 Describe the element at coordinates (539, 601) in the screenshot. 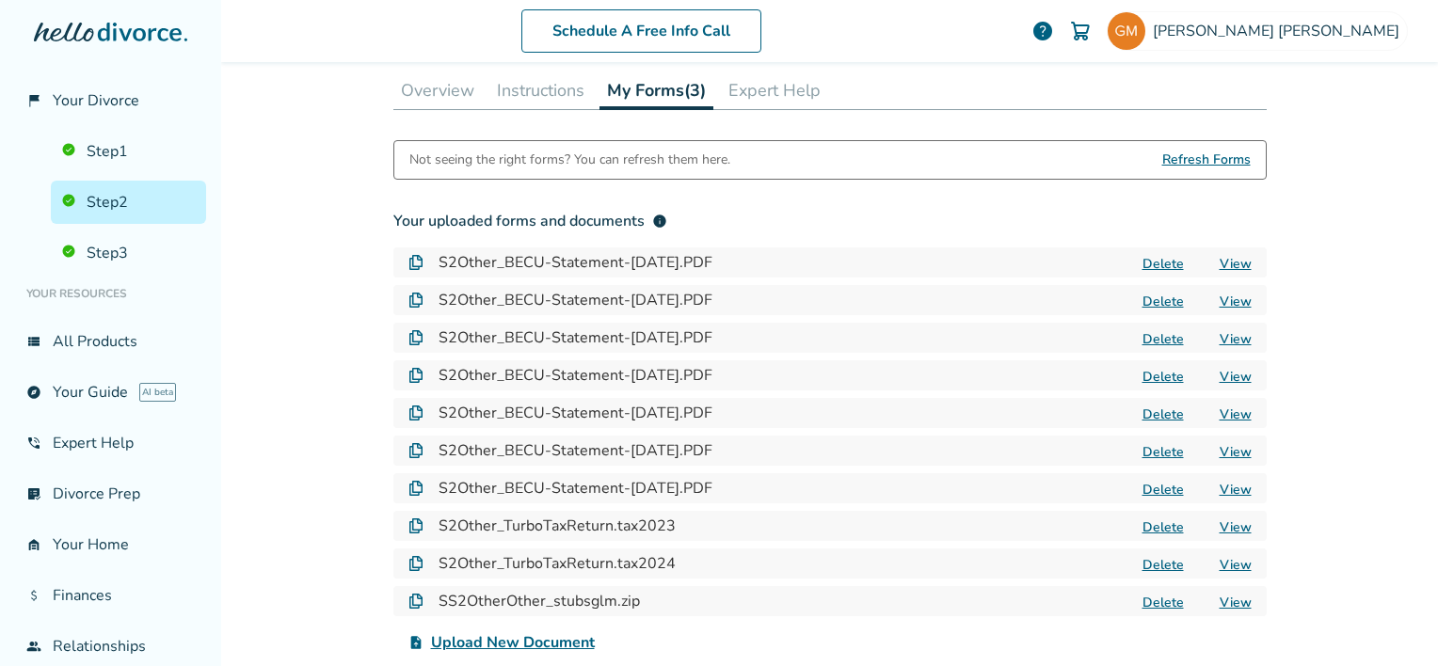

I see `h4: SS2OtherOther_stubsglm.zip` at that location.